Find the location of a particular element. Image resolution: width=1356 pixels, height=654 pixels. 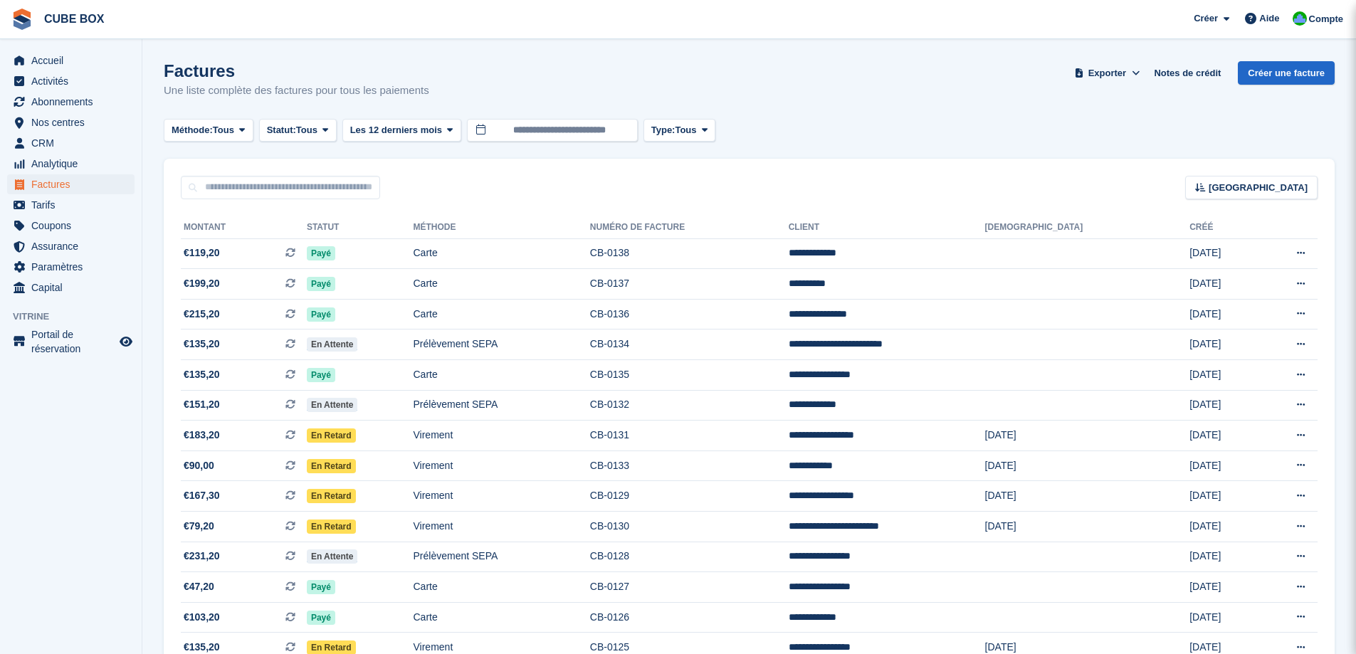

td: CB-0128 is located at coordinates (689, 557).